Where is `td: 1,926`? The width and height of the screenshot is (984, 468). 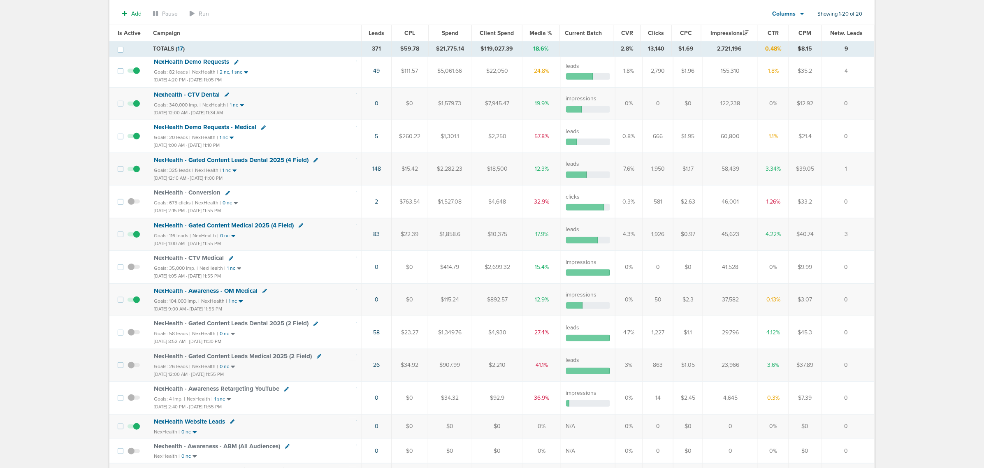 td: 1,926 is located at coordinates (658, 234).